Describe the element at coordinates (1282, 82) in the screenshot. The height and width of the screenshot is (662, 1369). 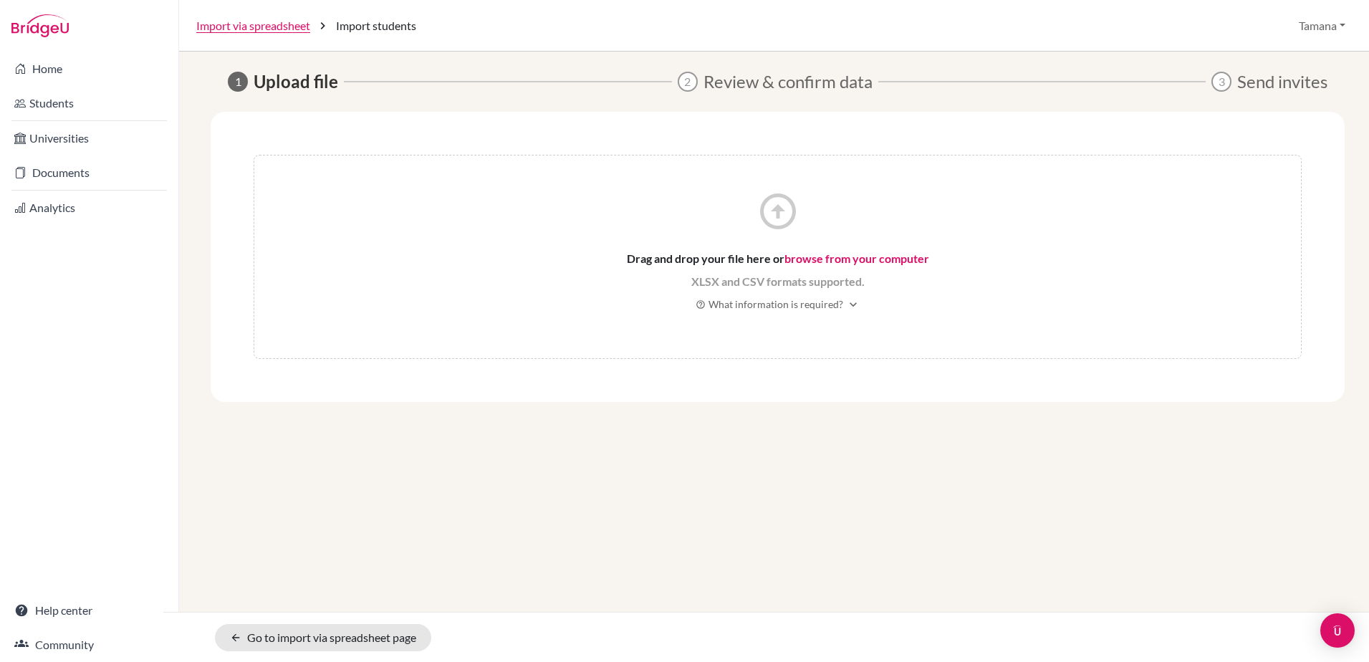
I see `span: Send invites` at that location.